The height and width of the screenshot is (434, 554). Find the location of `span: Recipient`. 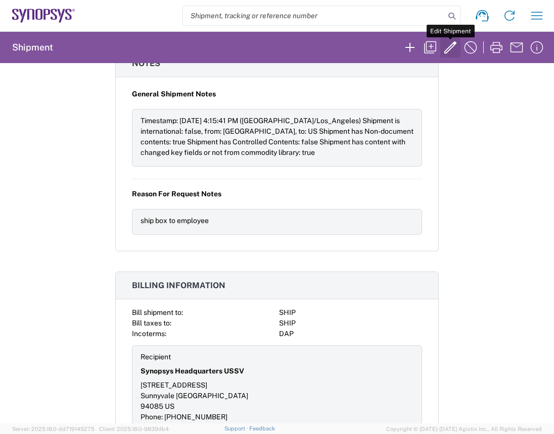

span: Recipient is located at coordinates (156, 357).